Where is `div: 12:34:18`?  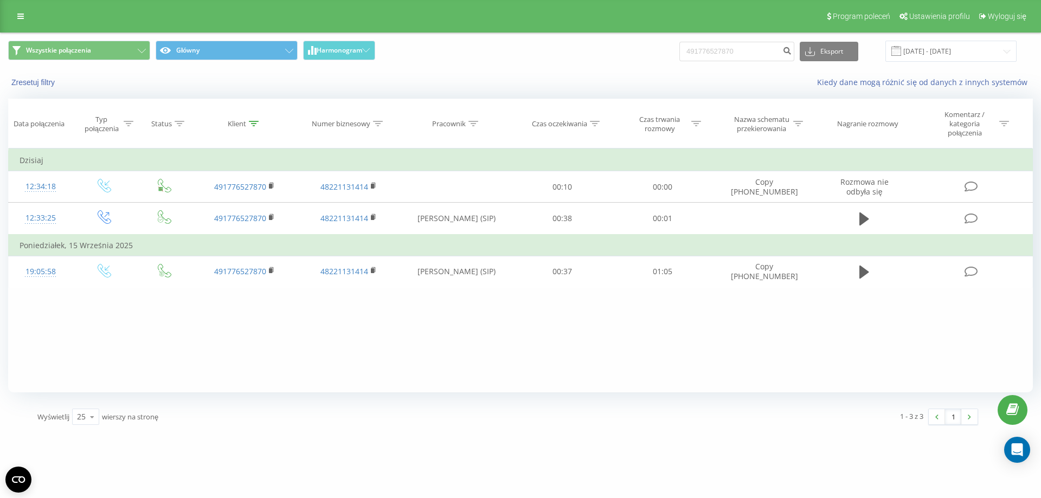
div: 12:34:18 is located at coordinates (41, 187).